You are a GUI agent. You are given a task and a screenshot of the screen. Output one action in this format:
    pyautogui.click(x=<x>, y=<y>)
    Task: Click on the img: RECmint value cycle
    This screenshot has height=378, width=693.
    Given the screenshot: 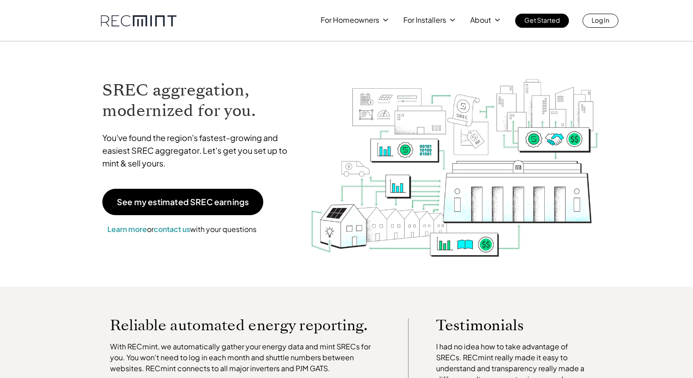 What is the action you would take?
    pyautogui.click(x=455, y=157)
    